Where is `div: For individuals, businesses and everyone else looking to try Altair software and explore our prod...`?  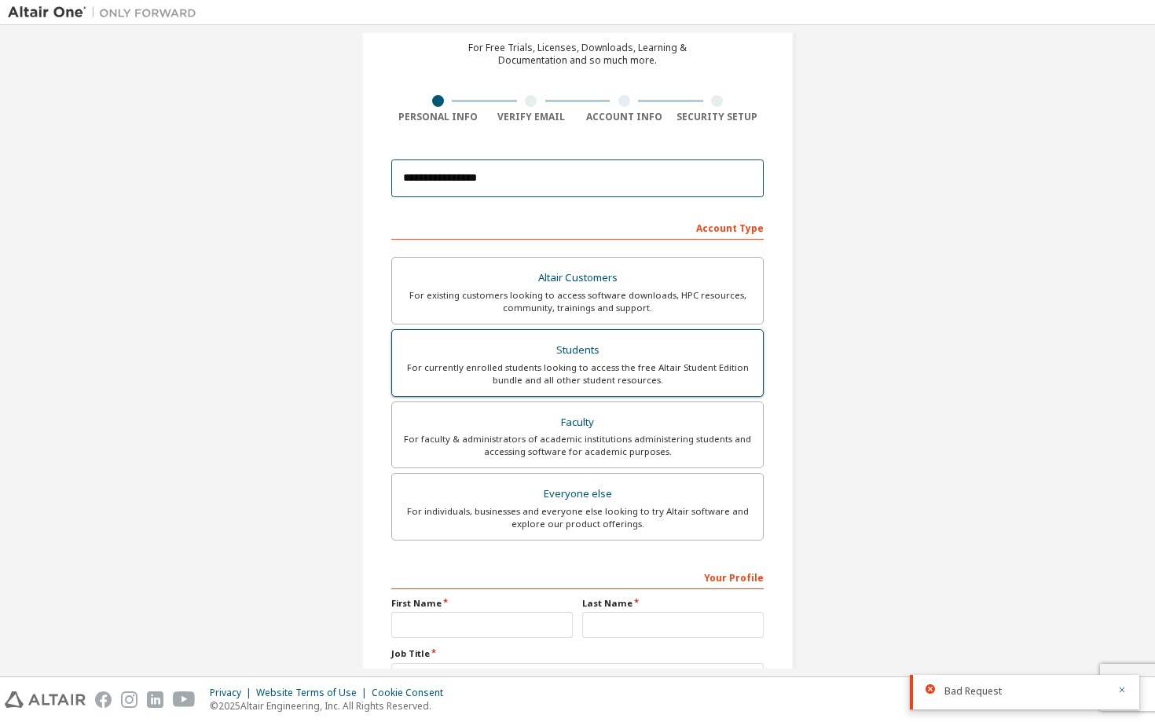 div: For individuals, businesses and everyone else looking to try Altair software and explore our prod... is located at coordinates (577, 518).